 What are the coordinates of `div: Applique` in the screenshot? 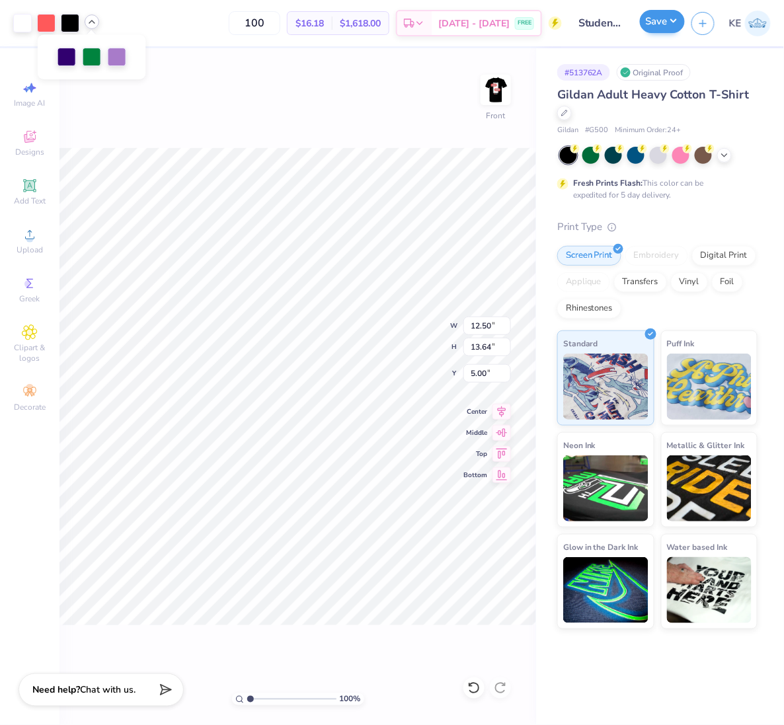 It's located at (584, 282).